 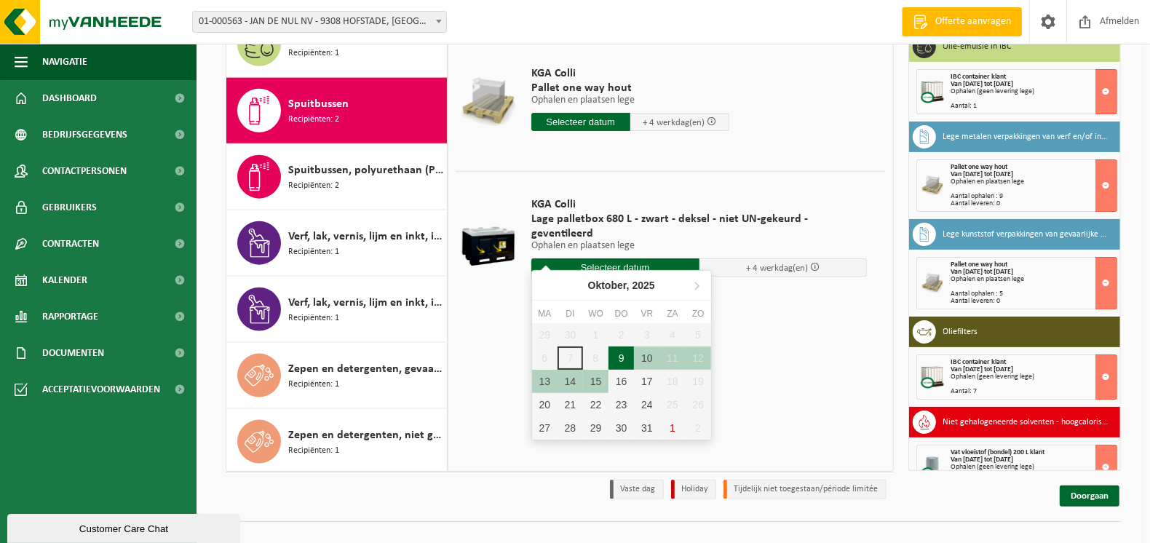 I want to click on span: Zepen en detergenten, niet gevaarlijk, in kleinverpakking, so click(x=365, y=435).